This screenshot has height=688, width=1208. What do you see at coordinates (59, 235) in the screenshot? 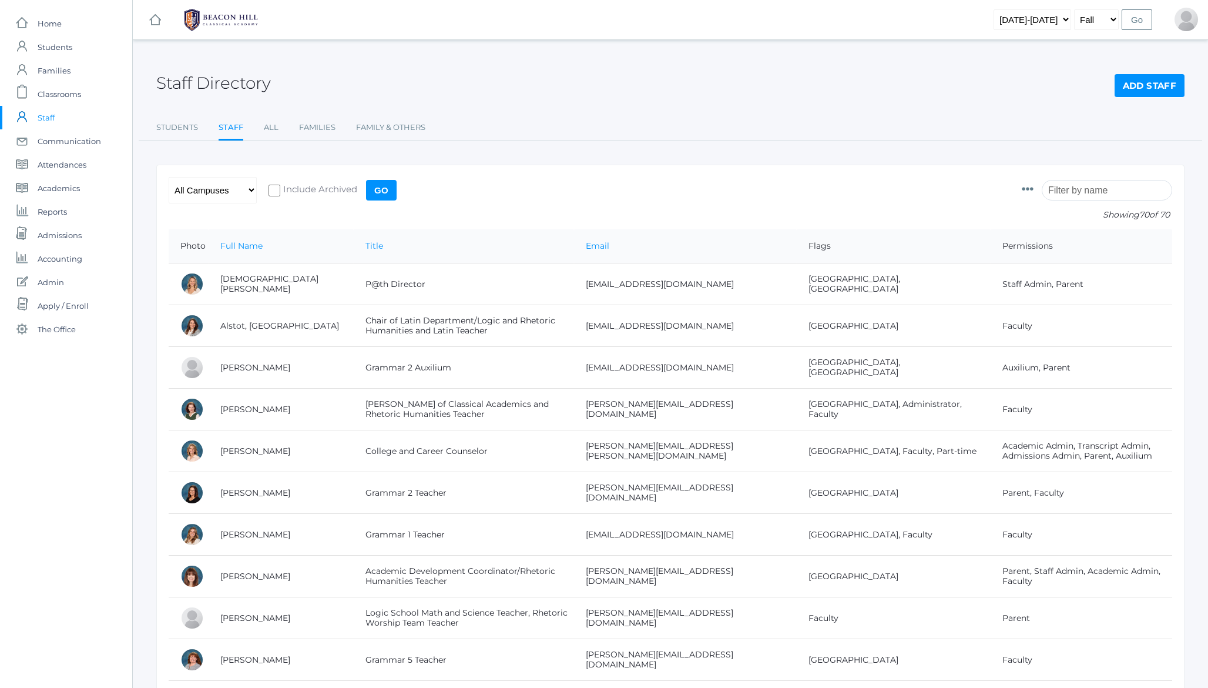
I see `span: Admissions` at bounding box center [59, 235].